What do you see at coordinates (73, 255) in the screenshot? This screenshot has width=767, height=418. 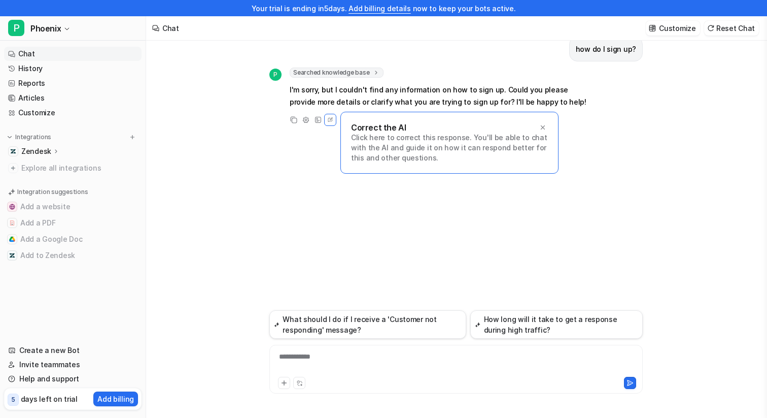 I see `button: Add to ZendeskAdd to Zendesk` at bounding box center [73, 255].